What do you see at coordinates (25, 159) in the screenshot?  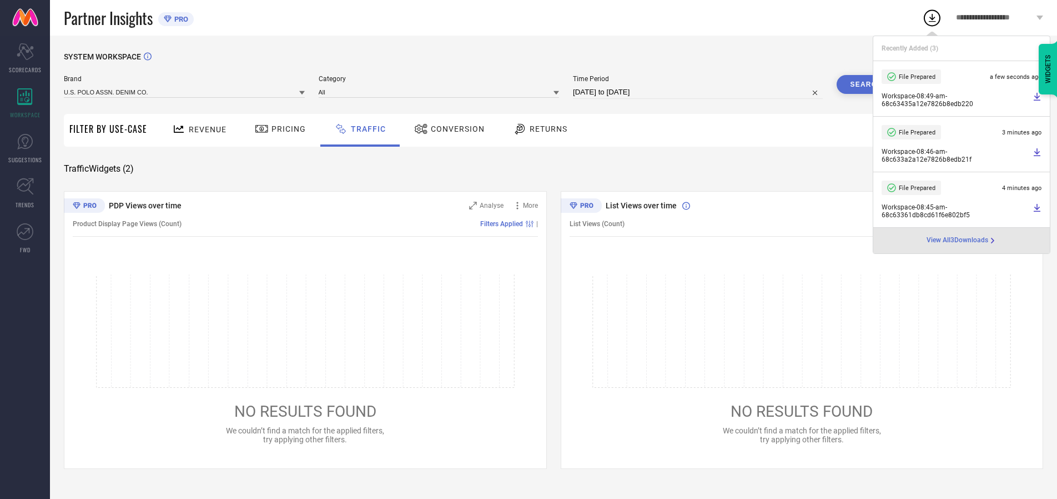 I see `span: SUGGESTIONS` at bounding box center [25, 159].